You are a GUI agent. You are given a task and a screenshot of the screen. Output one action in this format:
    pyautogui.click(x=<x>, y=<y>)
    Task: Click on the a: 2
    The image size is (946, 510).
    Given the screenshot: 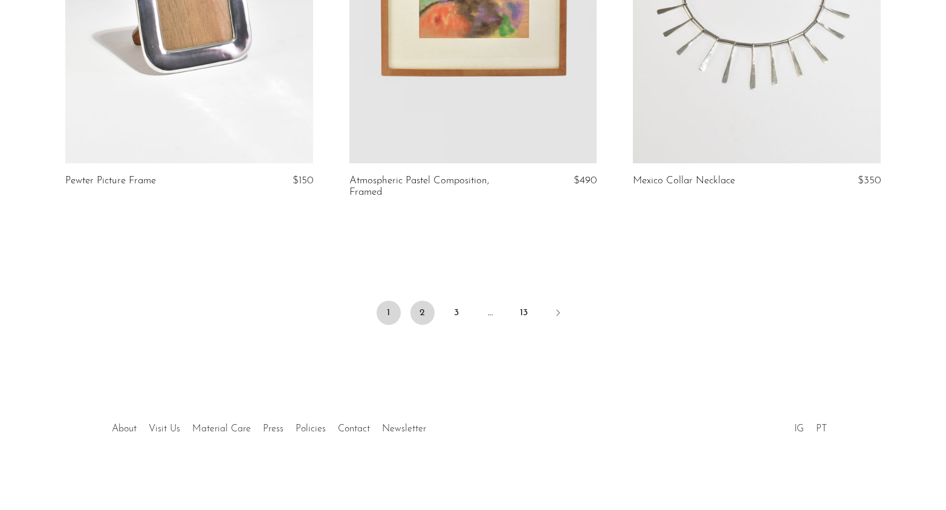 What is the action you would take?
    pyautogui.click(x=423, y=313)
    